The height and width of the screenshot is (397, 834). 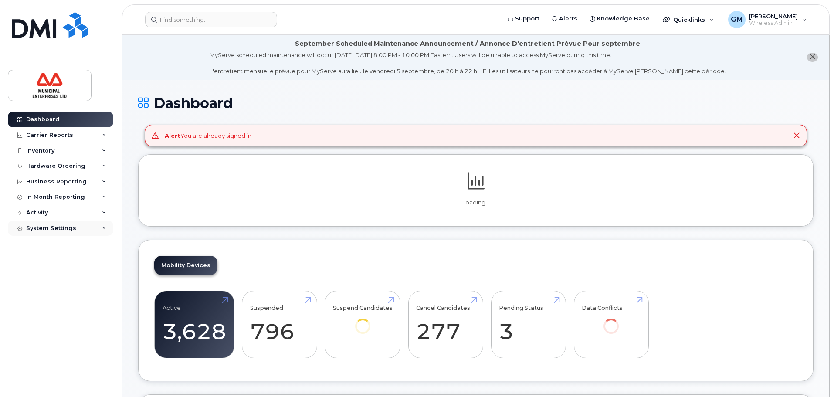 What do you see at coordinates (468, 44) in the screenshot?
I see `div: September Scheduled Maintenance Announcement / Annonce D'entretient Prévue Pour septembre` at bounding box center [468, 44].